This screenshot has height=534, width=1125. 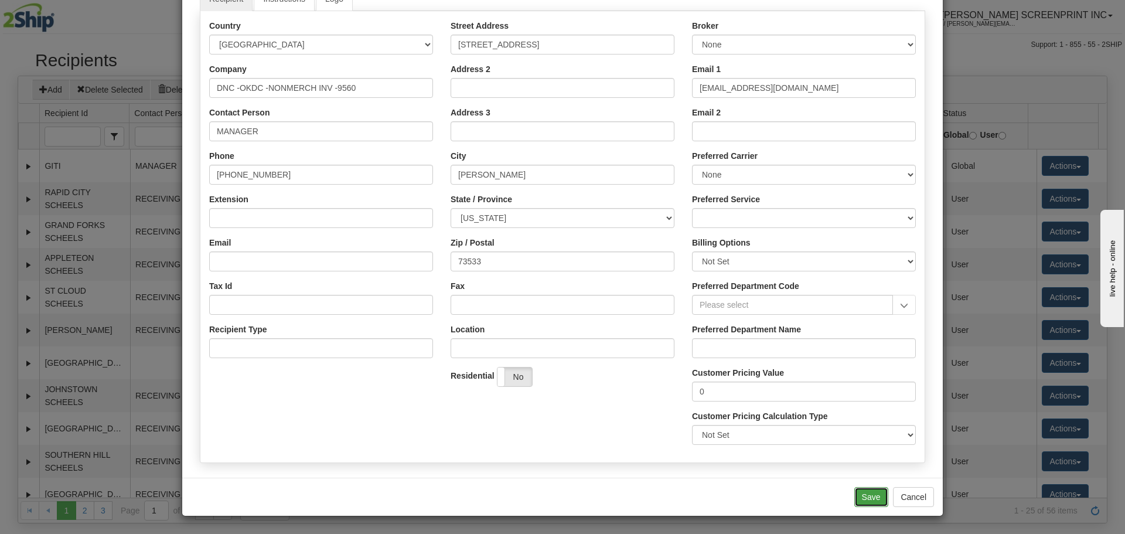 I want to click on label: No, so click(x=515, y=377).